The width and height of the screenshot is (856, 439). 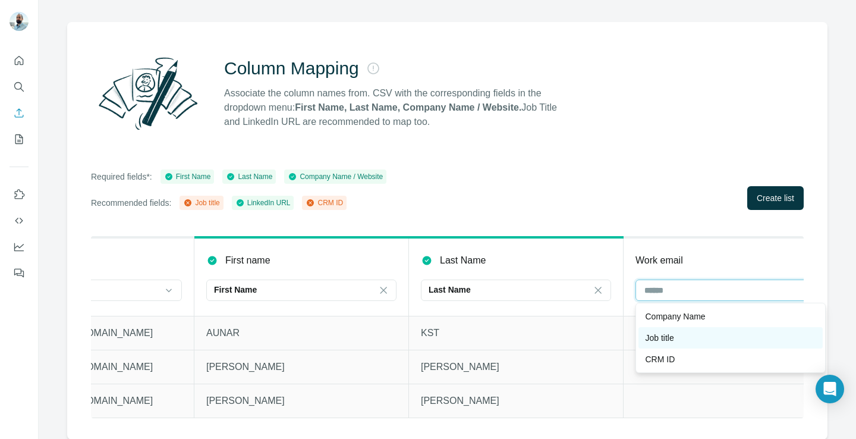 What do you see at coordinates (187, 177) in the screenshot?
I see `div: First Name` at bounding box center [187, 177].